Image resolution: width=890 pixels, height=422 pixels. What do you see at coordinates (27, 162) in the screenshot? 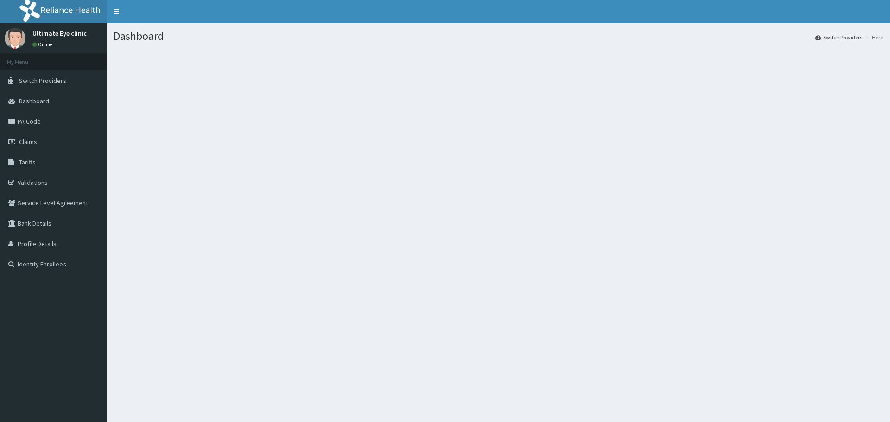
I see `span: Tariffs` at bounding box center [27, 162].